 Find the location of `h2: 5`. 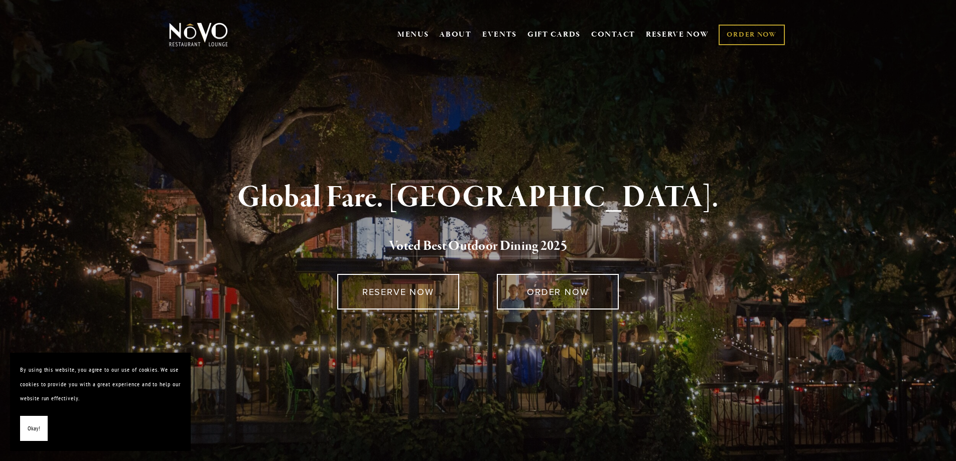

h2: 5 is located at coordinates (478, 246).